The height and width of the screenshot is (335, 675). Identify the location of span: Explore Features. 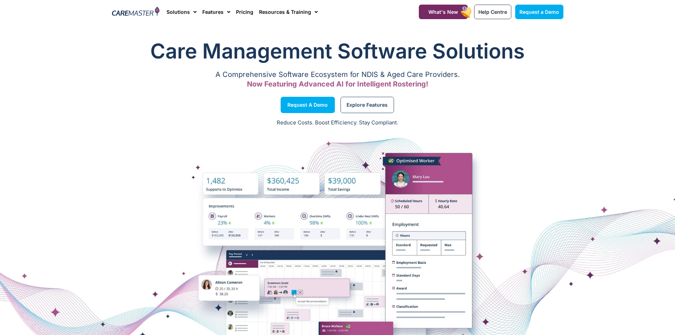
(367, 105).